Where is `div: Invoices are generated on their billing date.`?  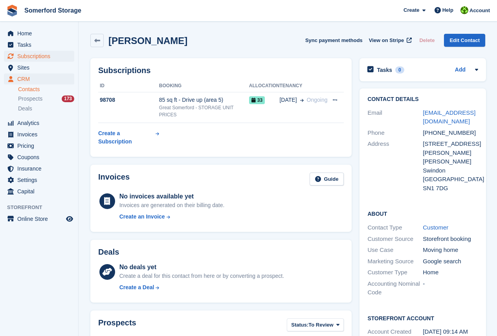 div: Invoices are generated on their billing date. is located at coordinates (172, 205).